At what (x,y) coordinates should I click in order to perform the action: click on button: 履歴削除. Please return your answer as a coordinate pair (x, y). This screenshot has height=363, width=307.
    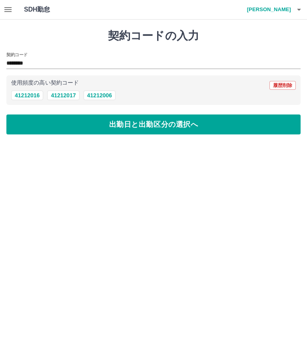
    Looking at the image, I should click on (282, 85).